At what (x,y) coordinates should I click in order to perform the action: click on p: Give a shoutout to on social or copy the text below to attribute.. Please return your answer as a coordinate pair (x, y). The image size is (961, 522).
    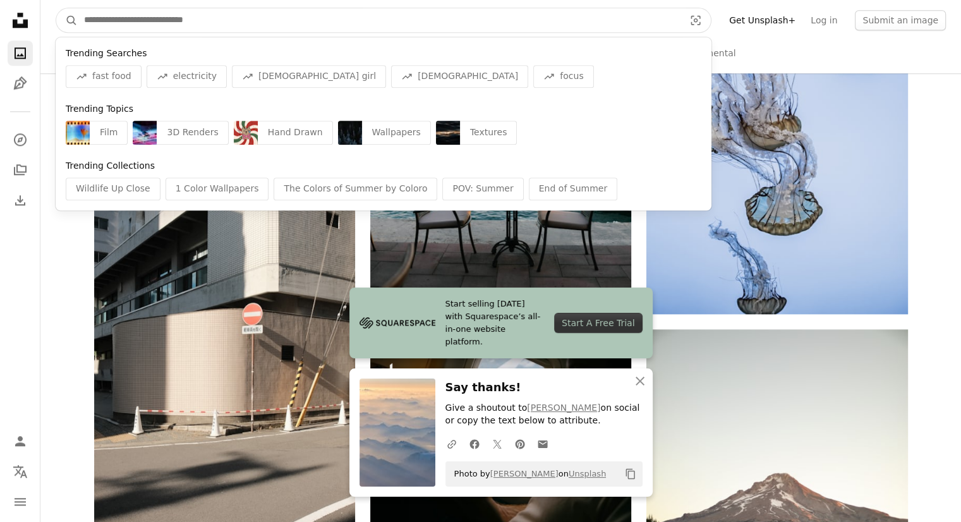
    Looking at the image, I should click on (544, 415).